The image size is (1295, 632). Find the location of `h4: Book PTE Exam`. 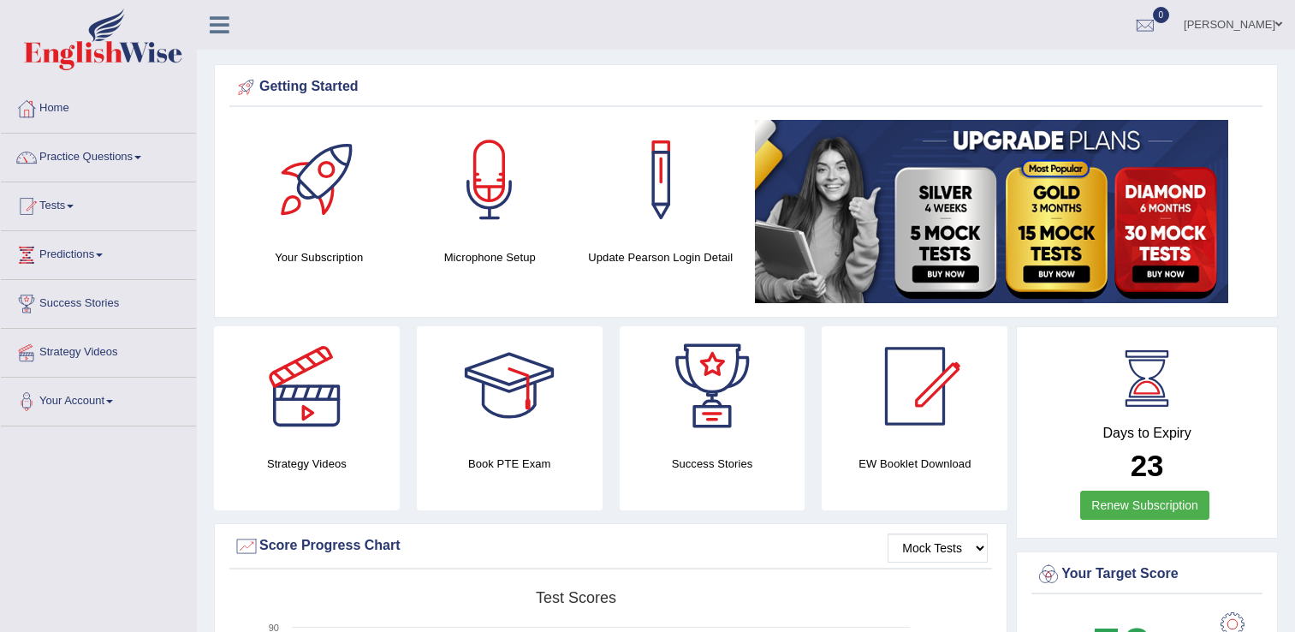

h4: Book PTE Exam is located at coordinates (509, 463).